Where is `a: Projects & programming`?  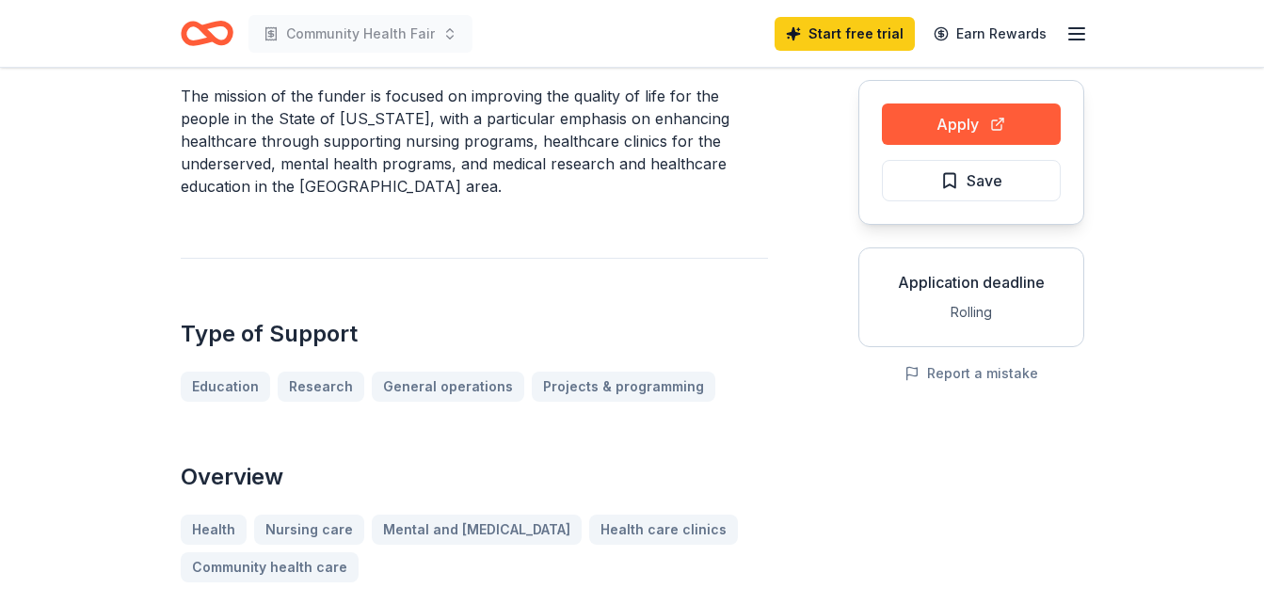 a: Projects & programming is located at coordinates (623, 387).